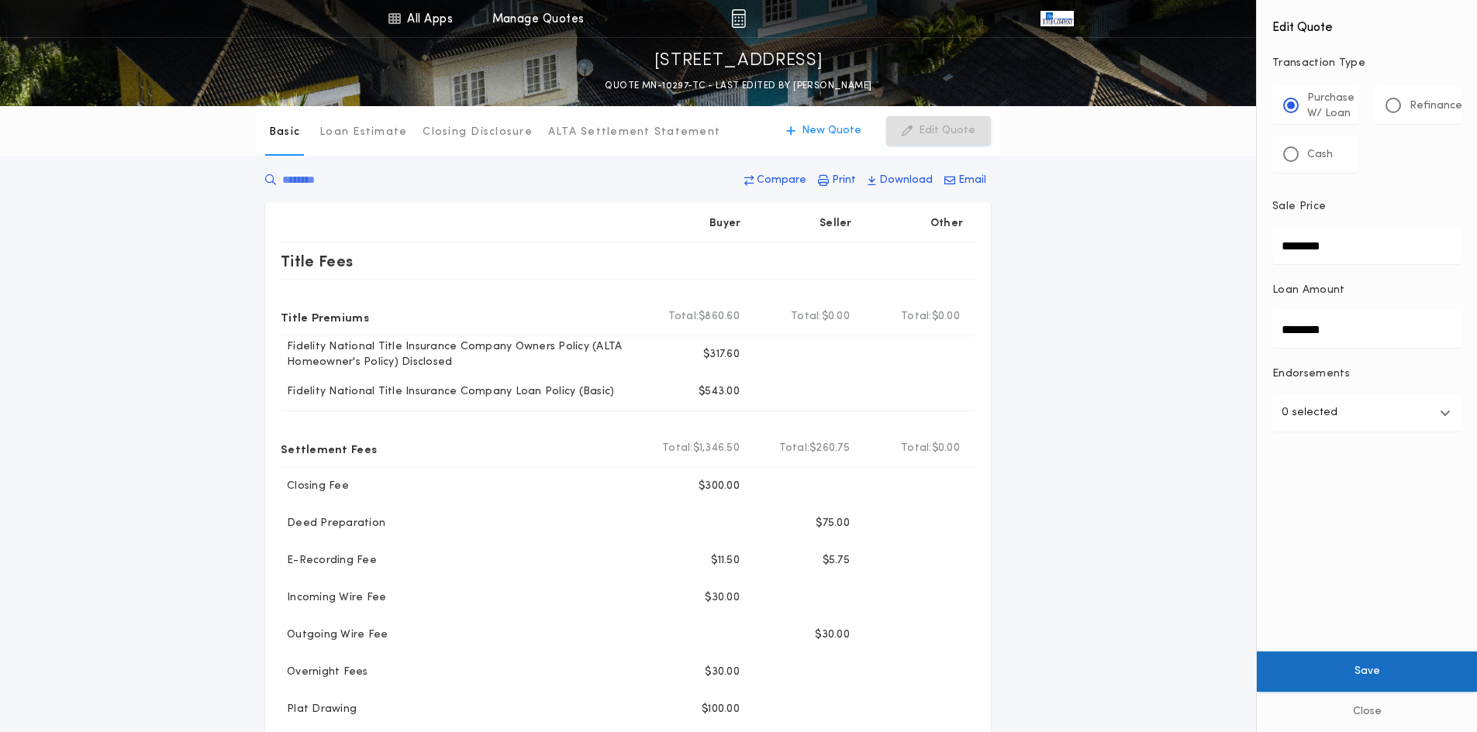 The height and width of the screenshot is (732, 1477). Describe the element at coordinates (1435, 106) in the screenshot. I see `p: Refinance` at that location.